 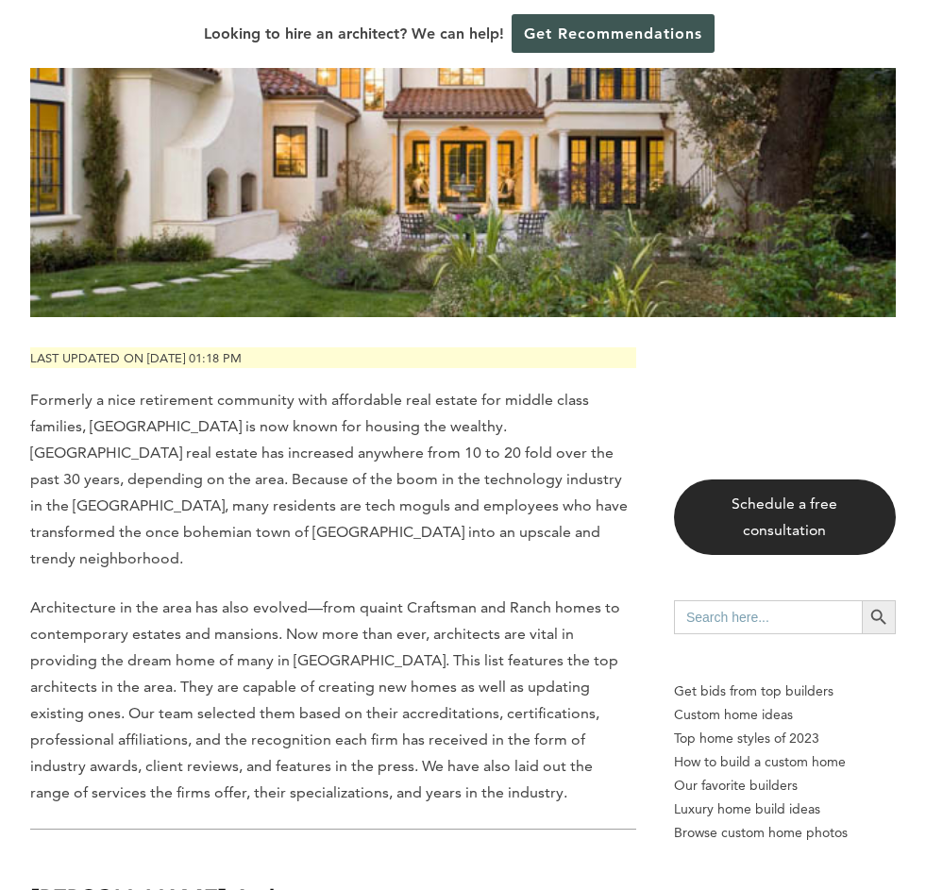 I want to click on svg: Search, so click(x=879, y=617).